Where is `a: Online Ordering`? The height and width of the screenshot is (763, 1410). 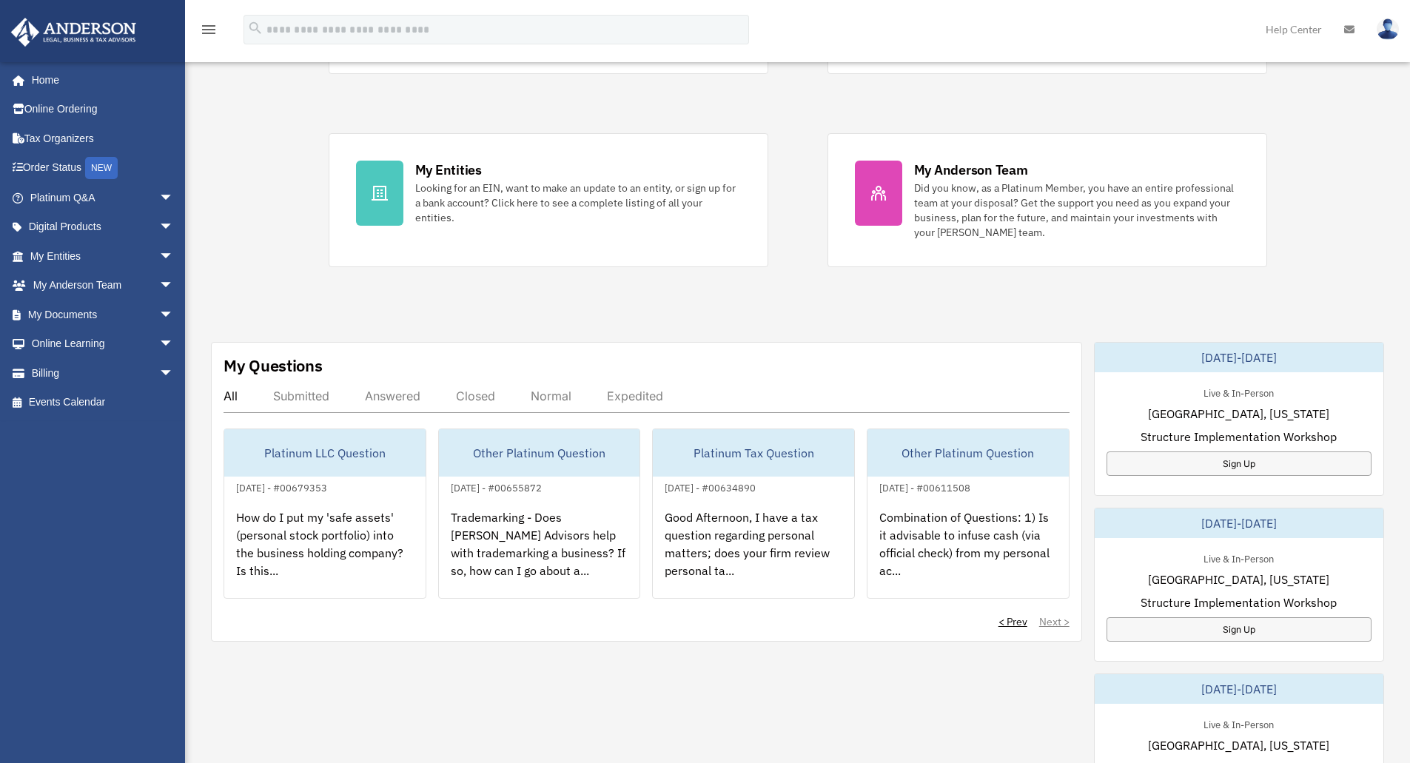
a: Online Ordering is located at coordinates (103, 110).